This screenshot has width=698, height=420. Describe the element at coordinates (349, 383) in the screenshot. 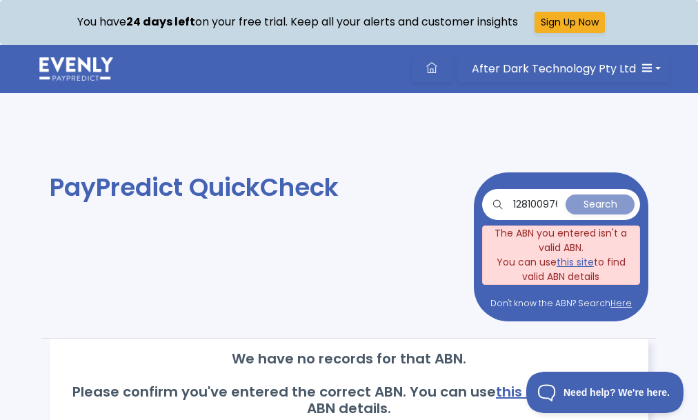

I see `h3: We have no records for that ABN. Please confirm you've entered the correct ABN. You can use to co...` at that location.